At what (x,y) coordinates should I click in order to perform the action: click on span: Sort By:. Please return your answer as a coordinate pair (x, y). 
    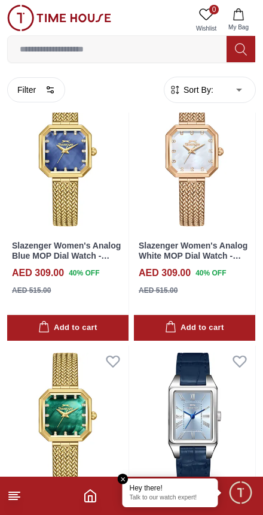
    Looking at the image, I should click on (197, 90).